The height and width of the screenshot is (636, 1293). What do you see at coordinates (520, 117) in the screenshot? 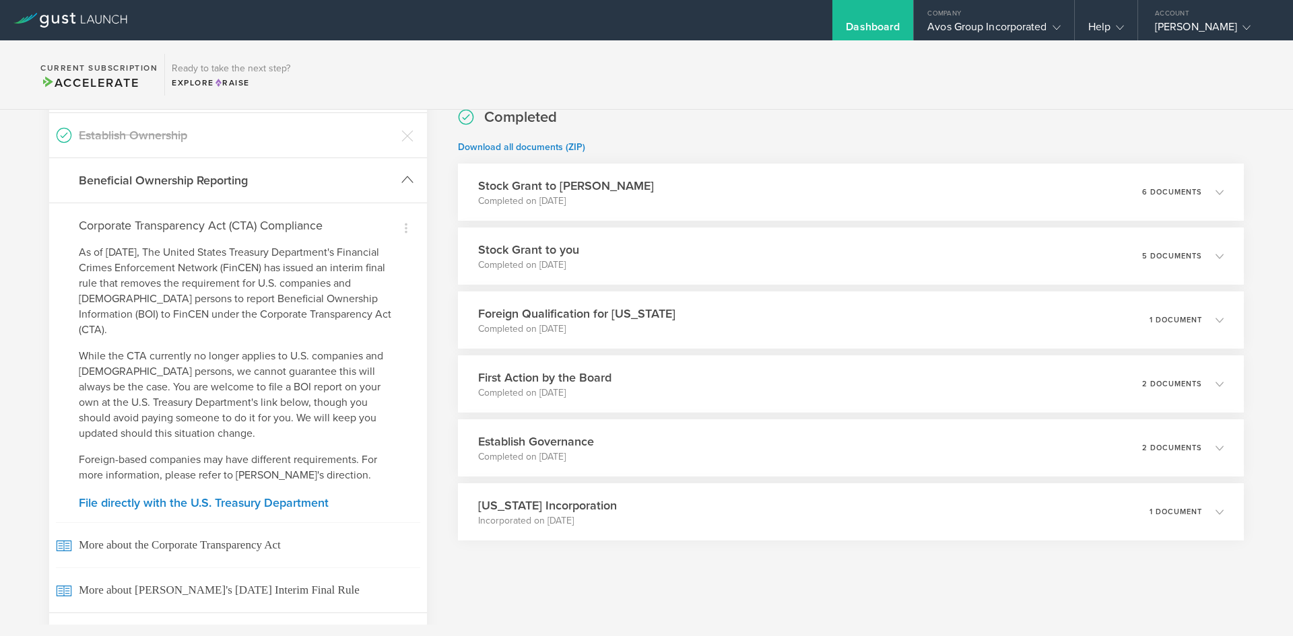
I see `h2: Completed` at bounding box center [520, 117].